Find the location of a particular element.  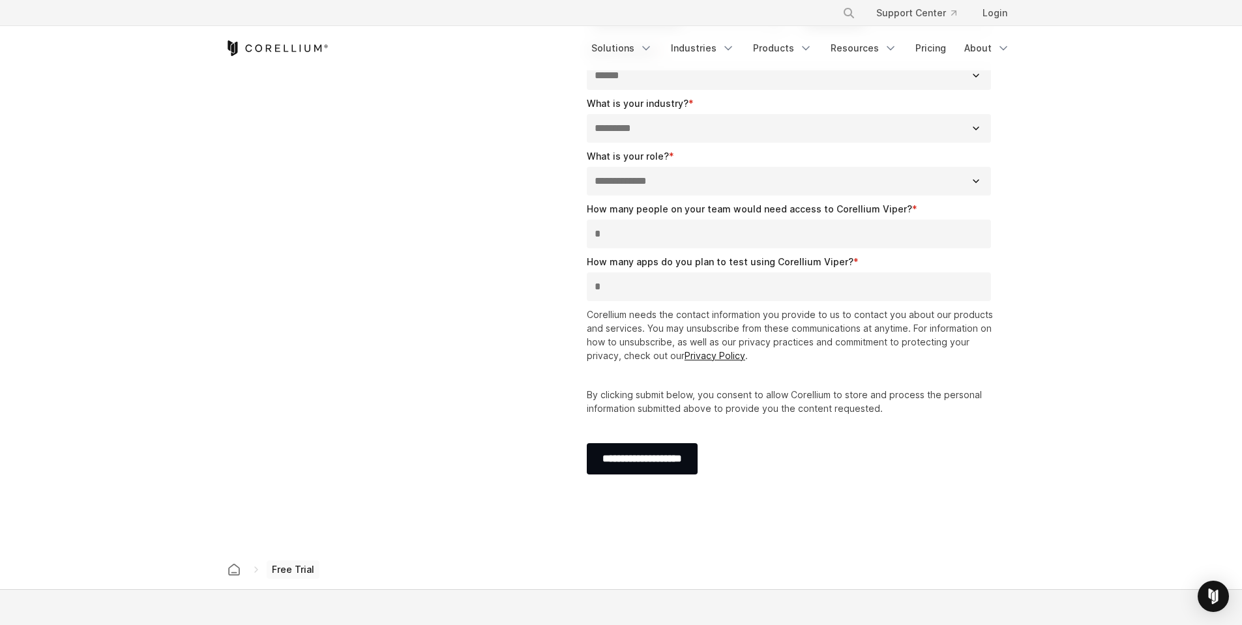

span: How many people on your team would need access to Corellium Viper? is located at coordinates (749, 209).